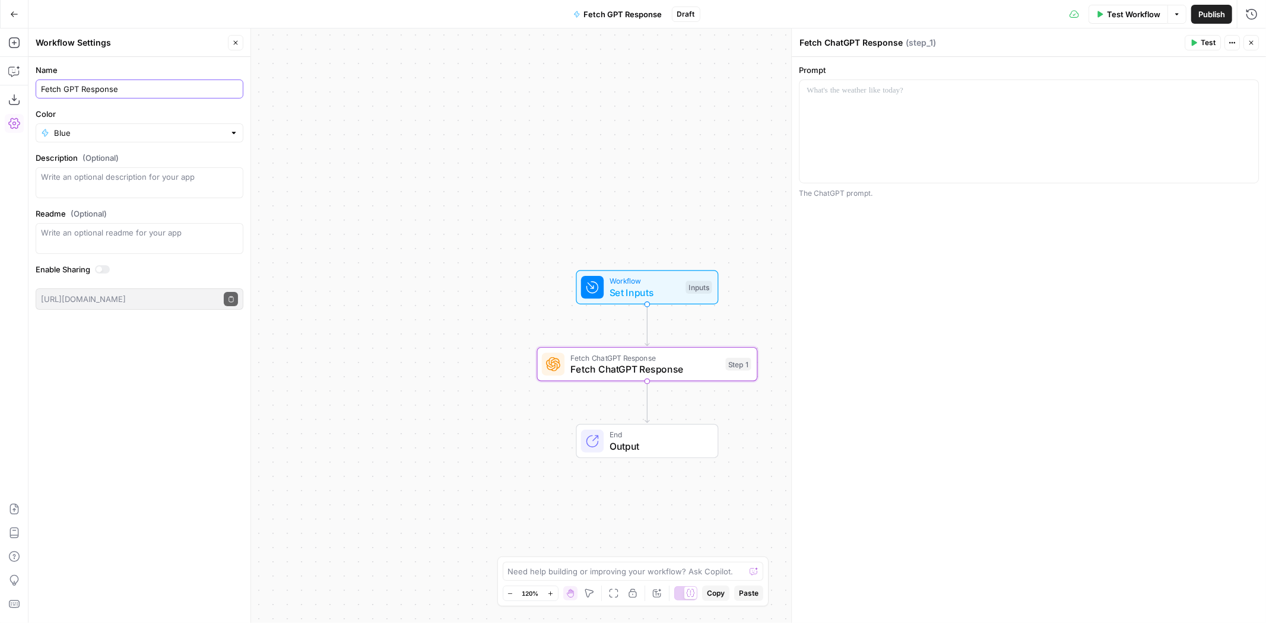 The image size is (1266, 623). What do you see at coordinates (749, 594) in the screenshot?
I see `button: Paste` at bounding box center [749, 594].